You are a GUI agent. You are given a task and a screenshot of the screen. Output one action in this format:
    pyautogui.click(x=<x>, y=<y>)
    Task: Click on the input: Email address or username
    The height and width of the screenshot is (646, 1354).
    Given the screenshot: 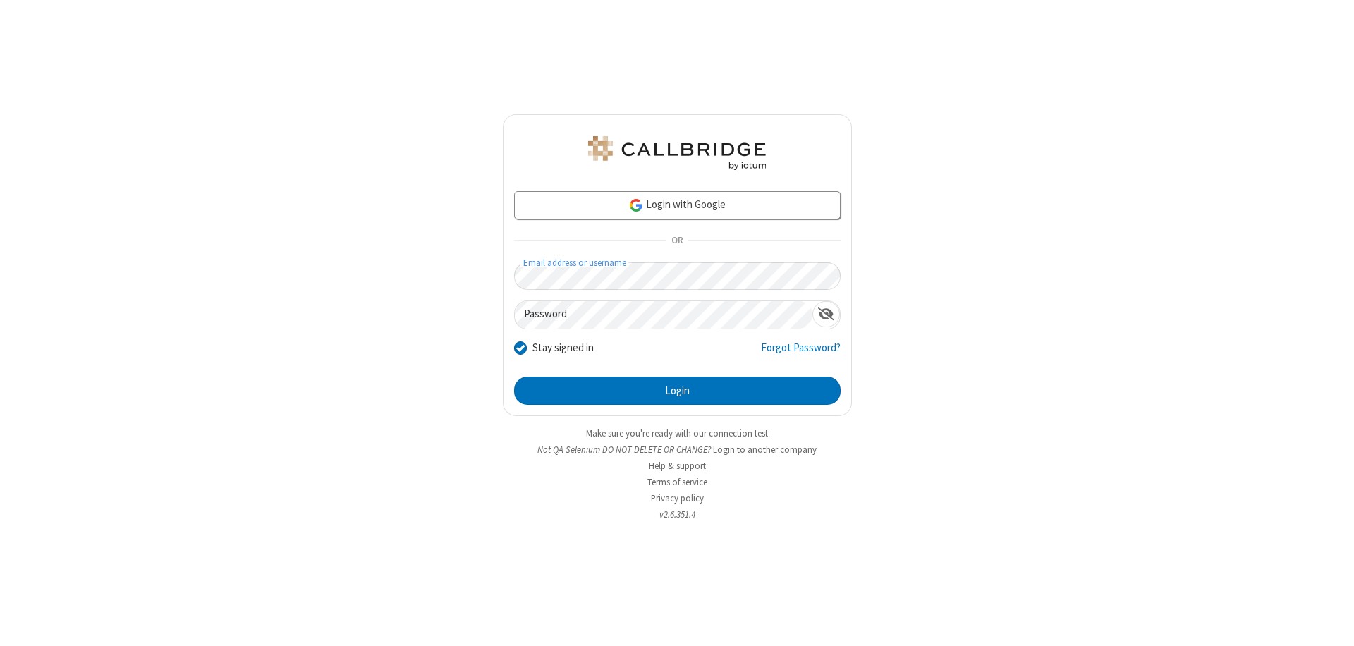 What is the action you would take?
    pyautogui.click(x=677, y=276)
    